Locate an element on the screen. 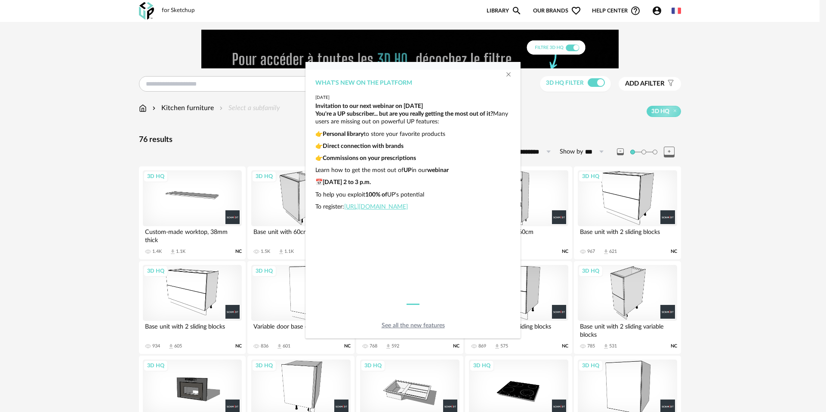 The image size is (826, 412). font: See all the new features is located at coordinates (413, 326).